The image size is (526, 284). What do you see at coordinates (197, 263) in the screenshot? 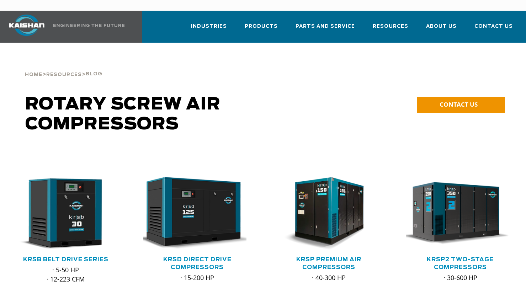
I see `a: KRSD Direct Drive Compressors` at bounding box center [197, 263].